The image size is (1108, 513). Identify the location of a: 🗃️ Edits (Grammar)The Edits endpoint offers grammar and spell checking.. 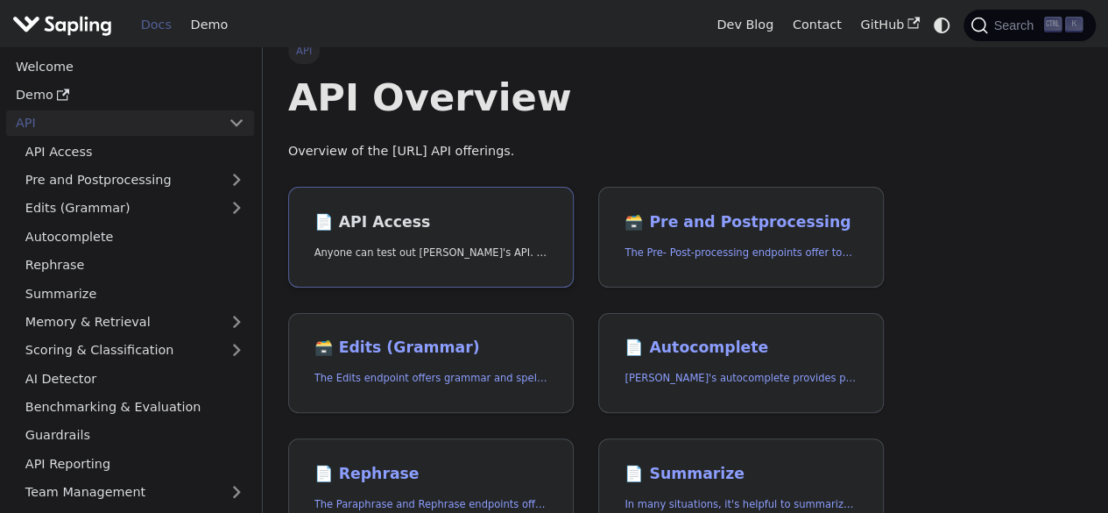
(431, 363).